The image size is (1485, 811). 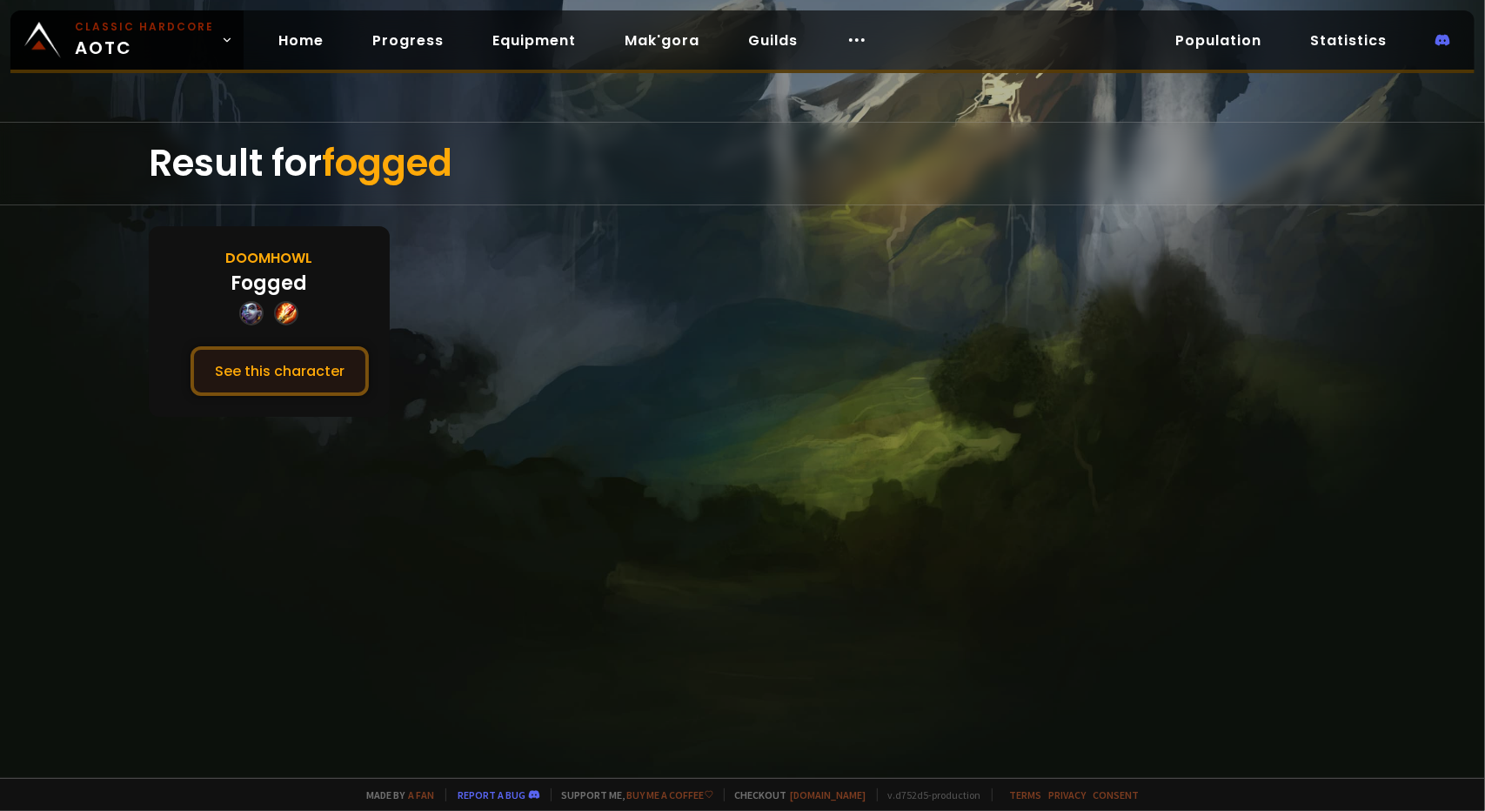 I want to click on span: Made by, so click(x=396, y=794).